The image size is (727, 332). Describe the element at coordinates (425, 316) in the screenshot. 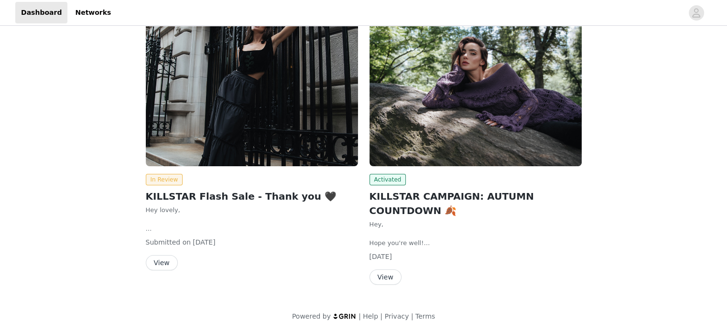

I see `a: Terms` at that location.